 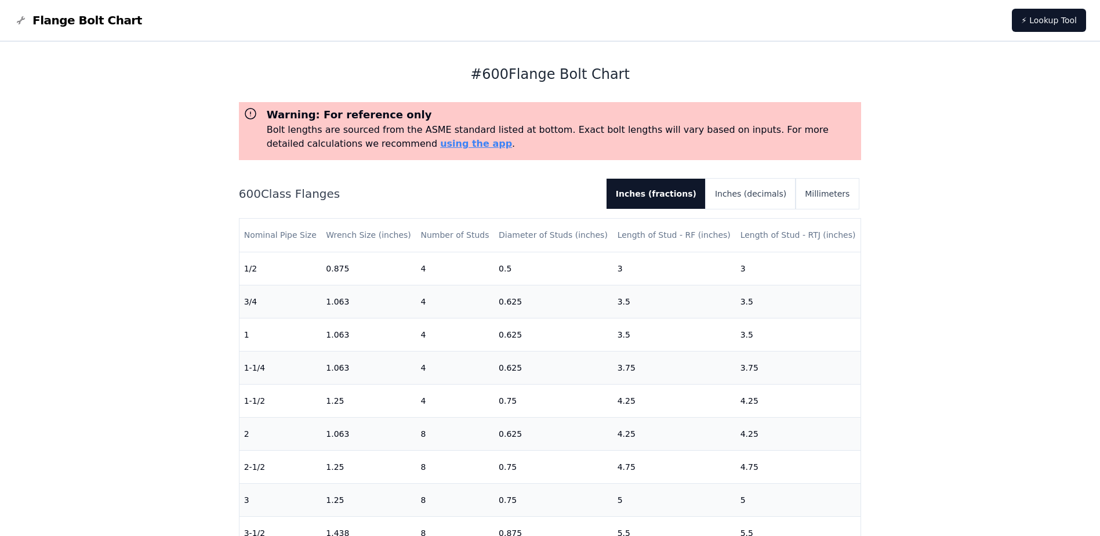 What do you see at coordinates (827, 194) in the screenshot?
I see `button: Millimeters` at bounding box center [827, 194].